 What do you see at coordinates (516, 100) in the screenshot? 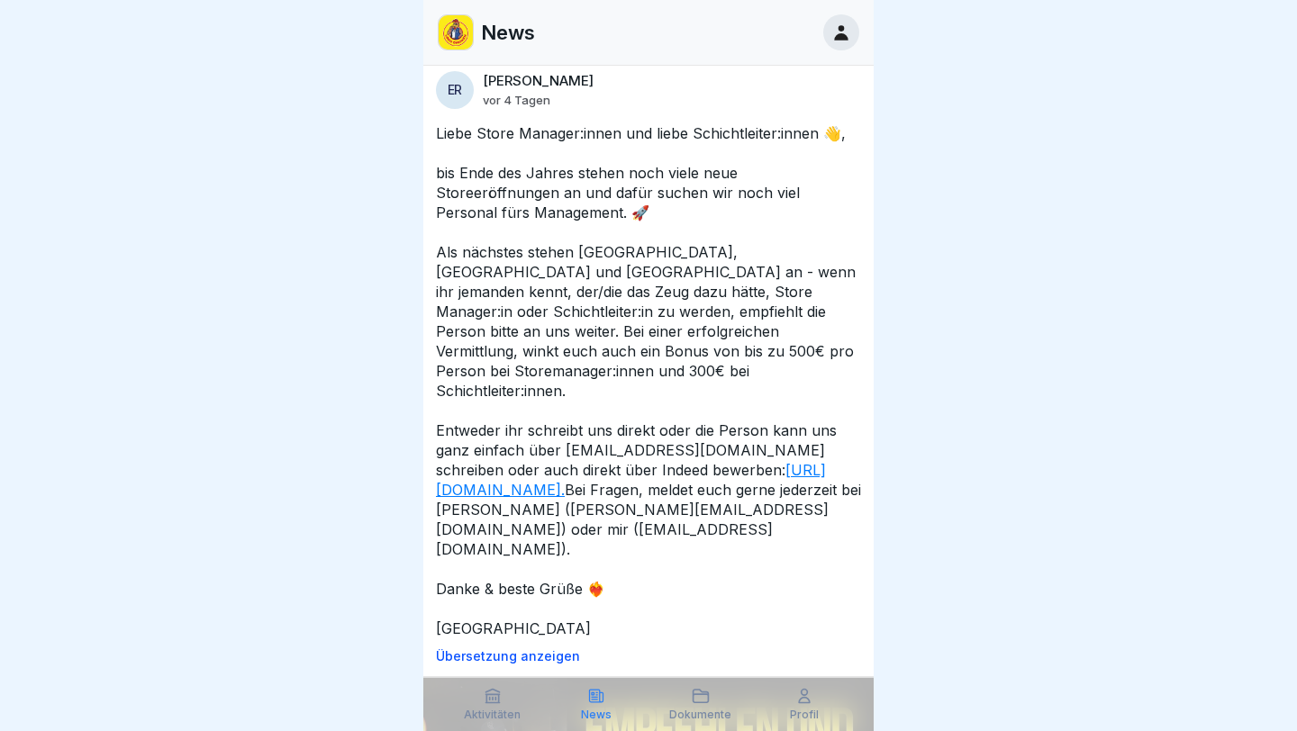
I see `p: vor 4 Tagen` at bounding box center [516, 100].